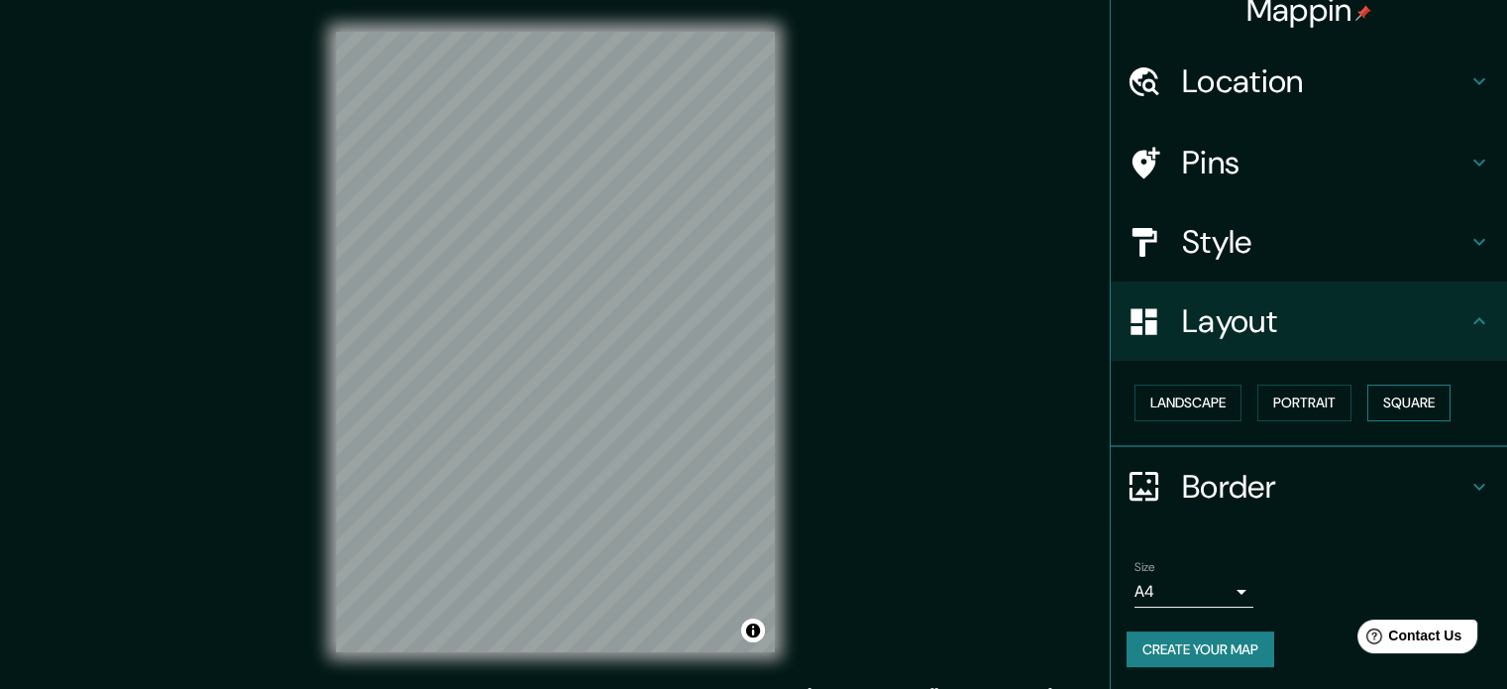  What do you see at coordinates (1304, 402) in the screenshot?
I see `button: Portrait` at bounding box center [1304, 402].